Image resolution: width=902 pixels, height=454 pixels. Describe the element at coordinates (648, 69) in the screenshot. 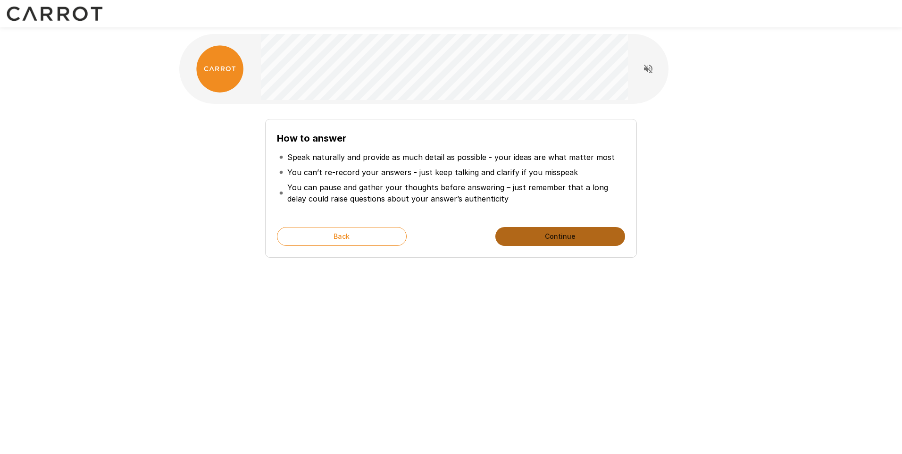

I see `button: Read questions aloud` at that location.